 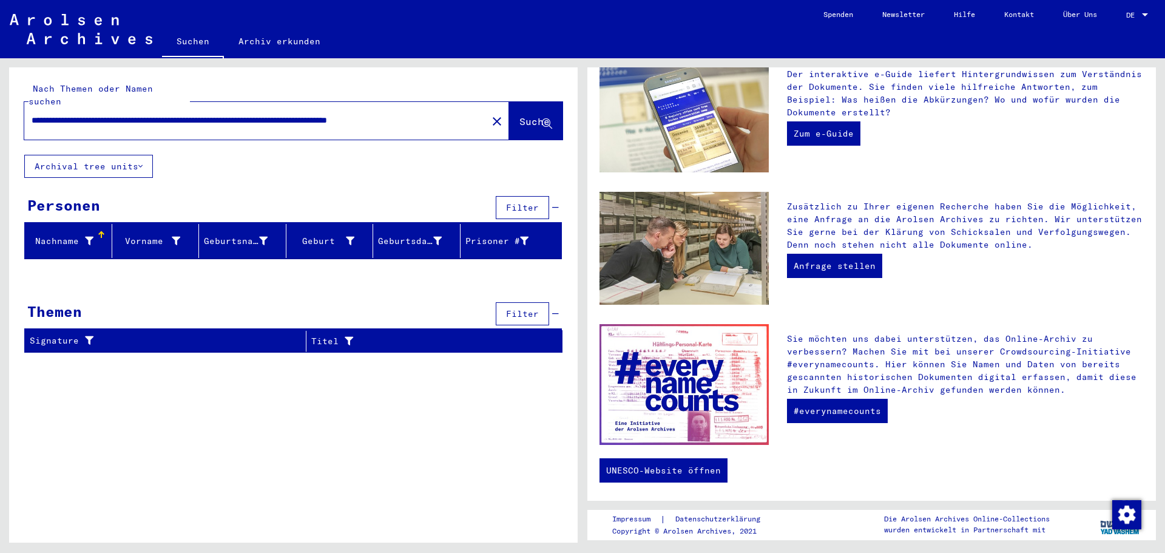 What do you see at coordinates (684, 248) in the screenshot?
I see `img: inquiries.jpg` at bounding box center [684, 248].